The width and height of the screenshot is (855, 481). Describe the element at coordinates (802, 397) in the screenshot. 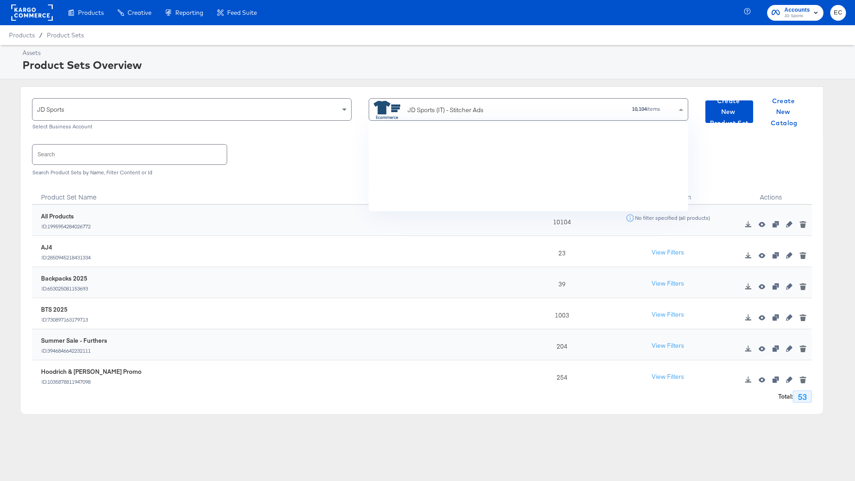

I see `div: 53` at that location.